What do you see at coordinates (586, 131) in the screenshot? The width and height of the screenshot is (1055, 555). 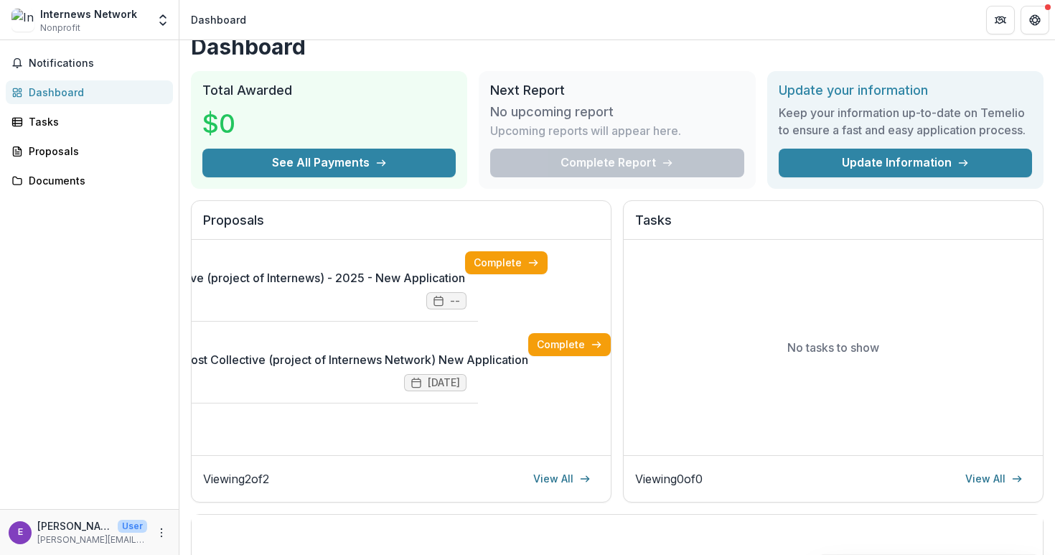 I see `p: Upcoming reports will appear here.` at bounding box center [586, 131].